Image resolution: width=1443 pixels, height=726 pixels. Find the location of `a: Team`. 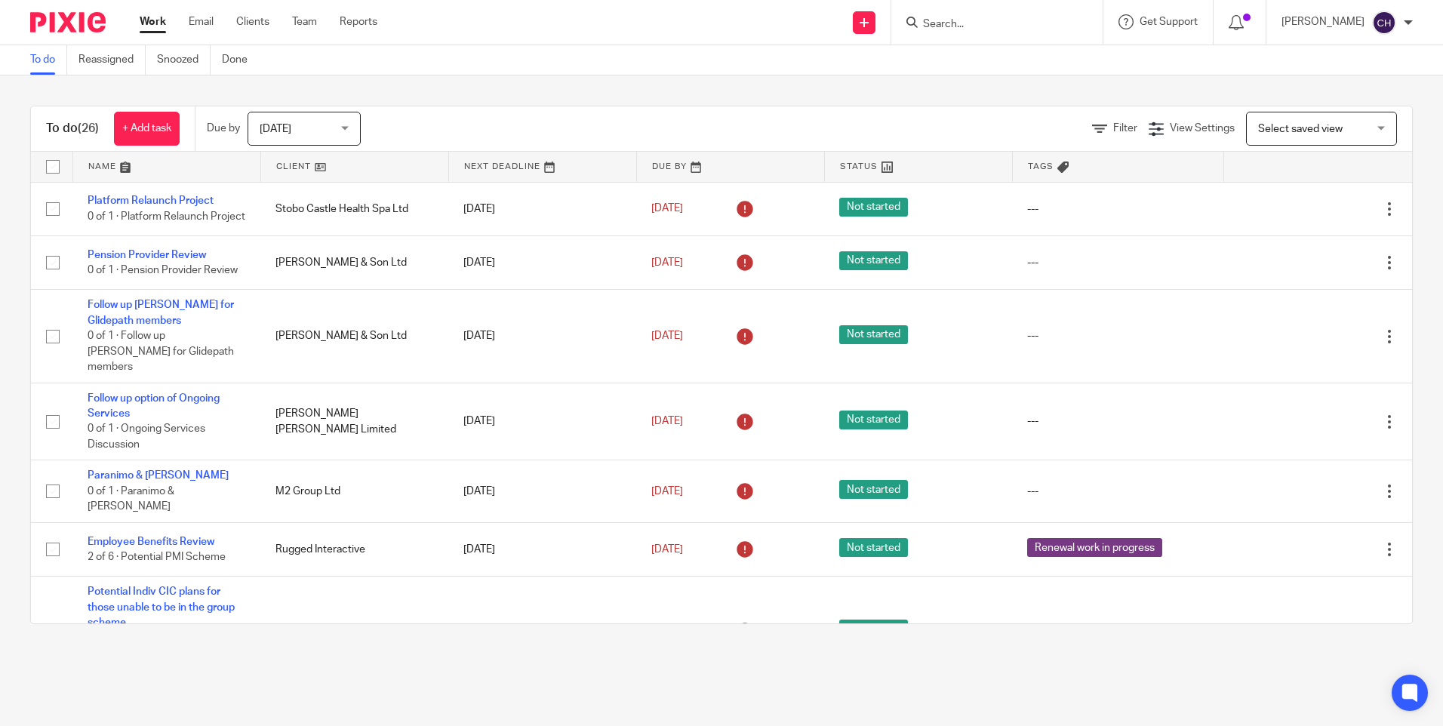

a: Team is located at coordinates (304, 22).